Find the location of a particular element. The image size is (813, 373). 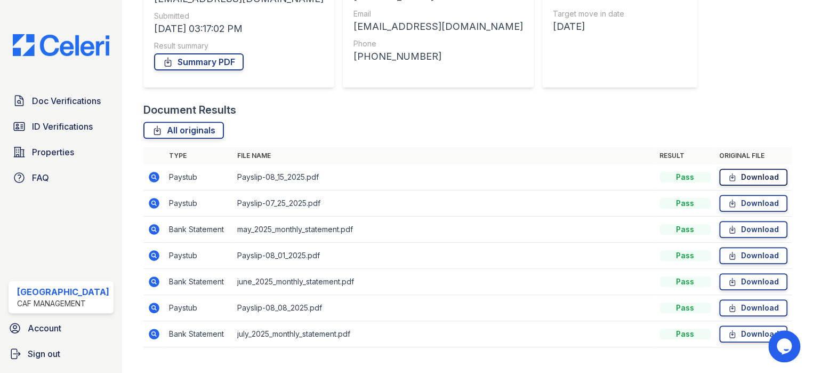

span: Doc Verifications is located at coordinates (66, 101).